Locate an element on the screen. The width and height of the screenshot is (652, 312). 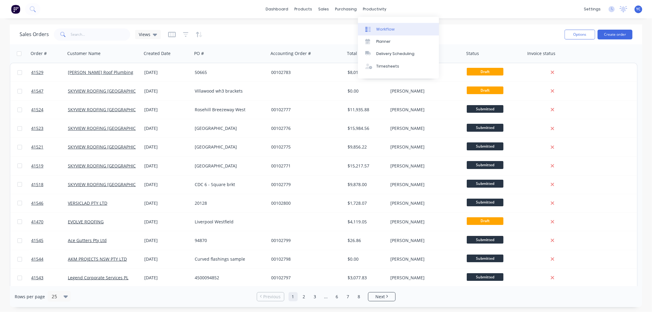
div: $15,217.57 is located at coordinates (366, 166).